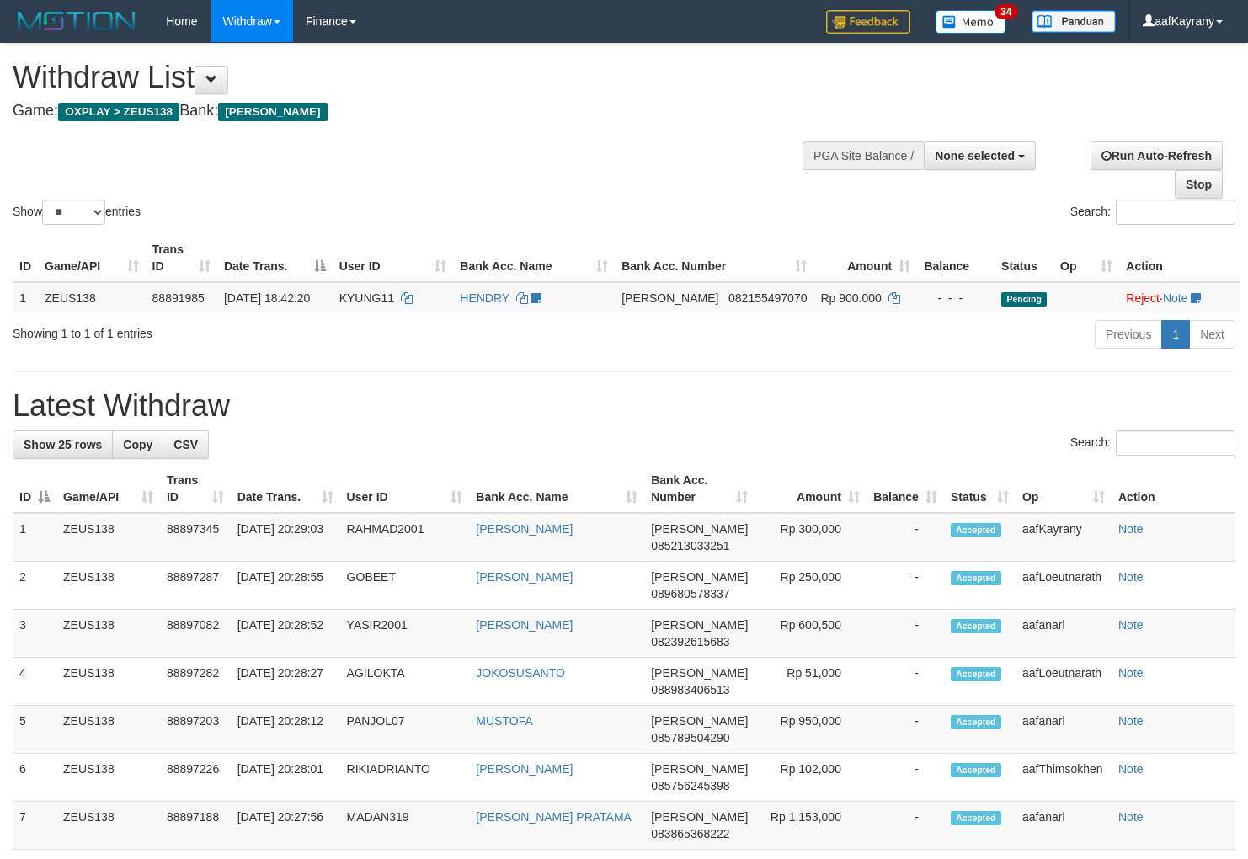 This screenshot has width=1248, height=859. What do you see at coordinates (810, 537) in the screenshot?
I see `td: Rp 300,000` at bounding box center [810, 537].